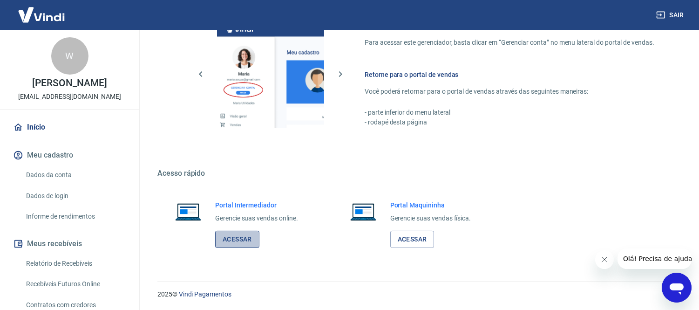  I want to click on img: Imagem da dashboard mostrando o botão de gerenciar conta na sidebar no lado esquerdo, so click(271, 74).